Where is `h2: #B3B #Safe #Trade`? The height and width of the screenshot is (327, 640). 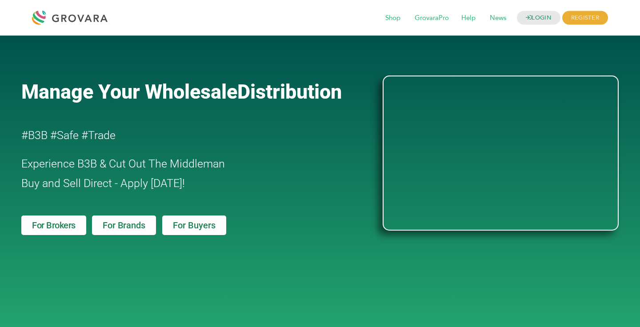
h2: #B3B #Safe #Trade is located at coordinates (176, 136).